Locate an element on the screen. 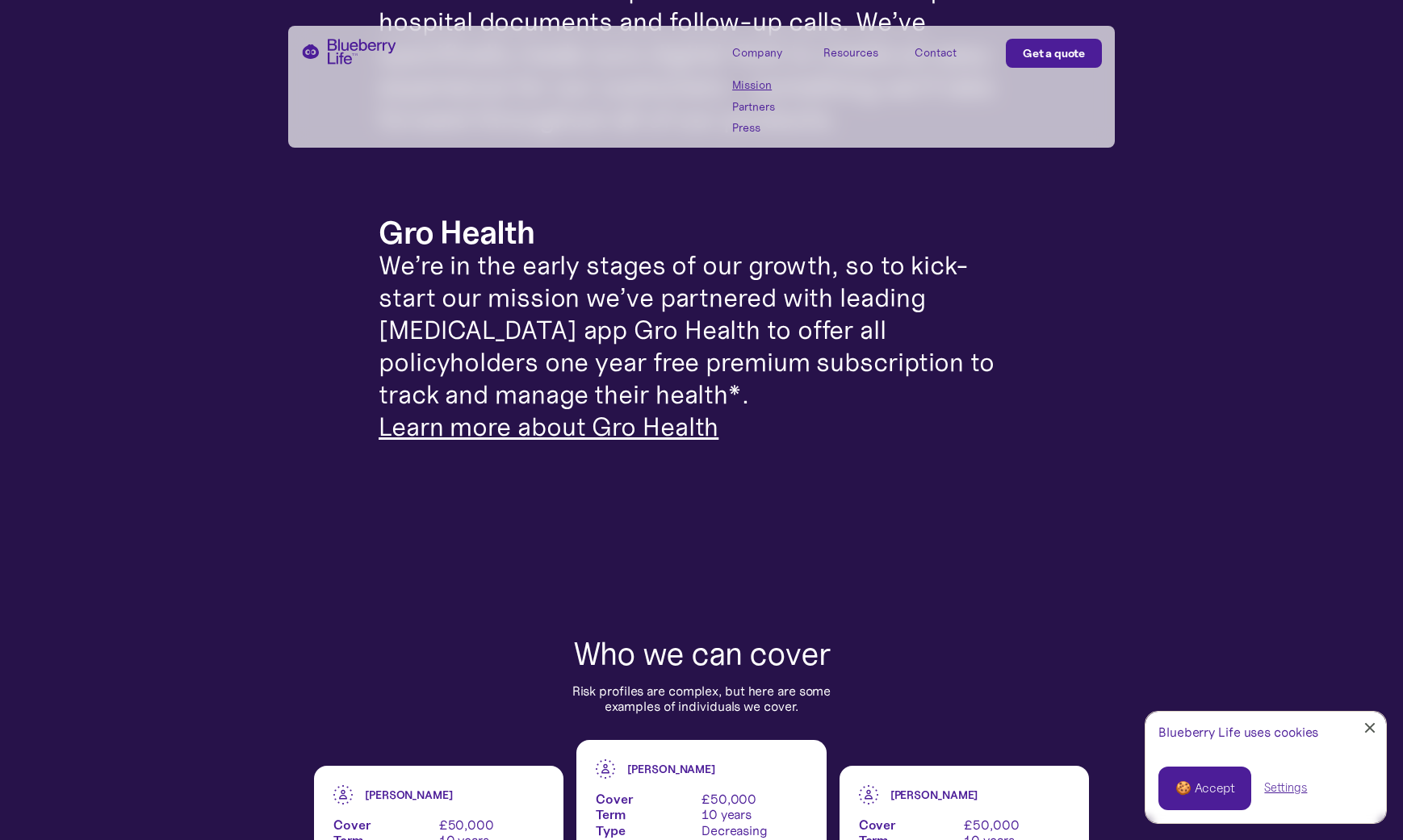  a: Learn more about Gro Health is located at coordinates (548, 426).